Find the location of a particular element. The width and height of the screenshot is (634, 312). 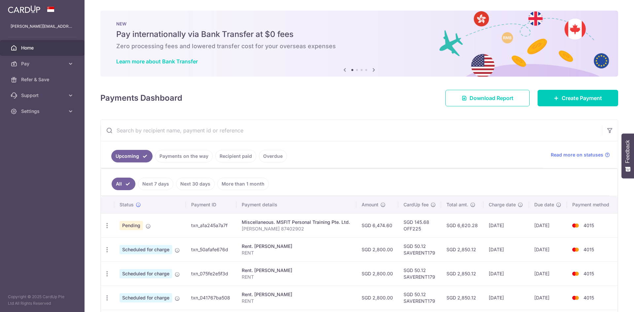

span: Amount is located at coordinates (370, 205).